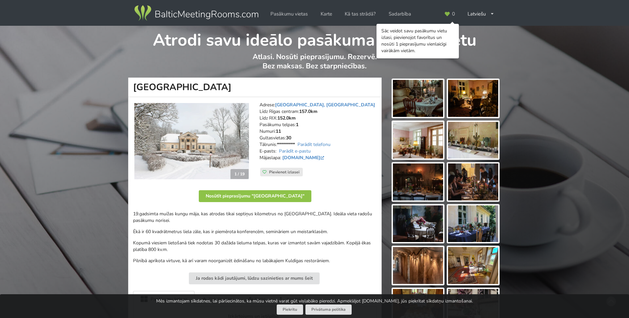 Image resolution: width=629 pixels, height=318 pixels. Describe the element at coordinates (360, 14) in the screenshot. I see `a: Kā tas strādā?` at that location.